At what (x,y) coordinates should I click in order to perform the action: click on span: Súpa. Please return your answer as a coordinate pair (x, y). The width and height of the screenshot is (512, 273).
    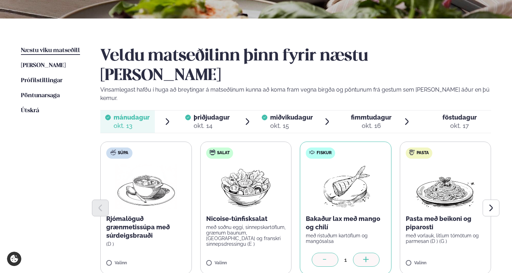
    Looking at the image, I should click on (123, 153).